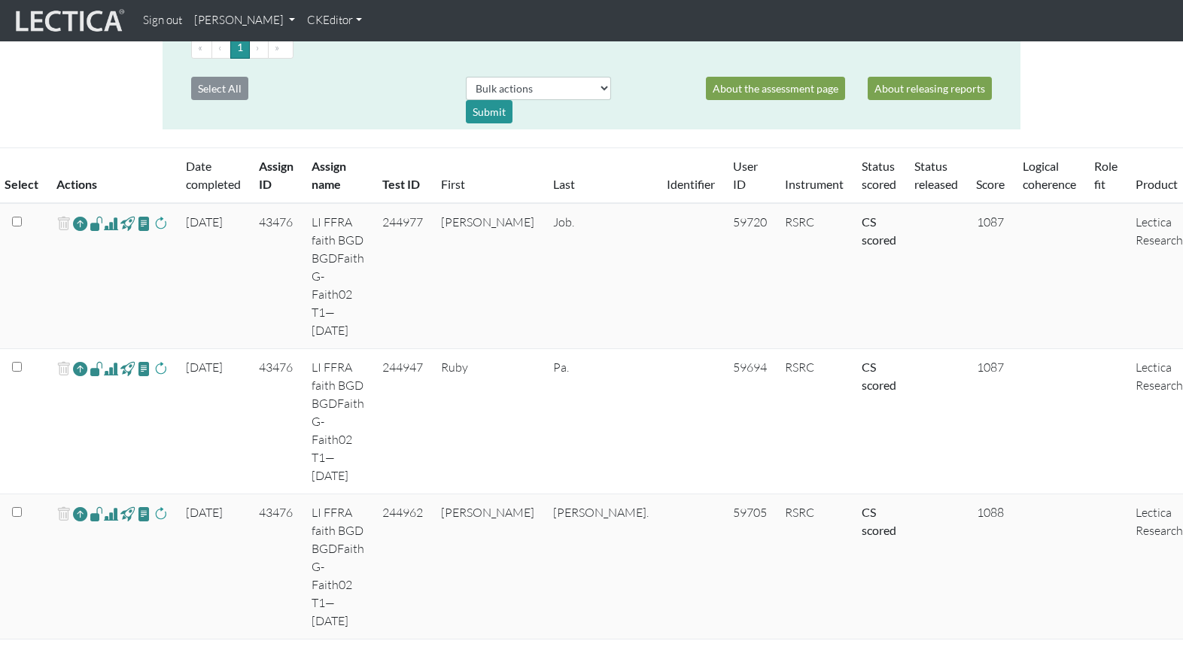 This screenshot has width=1183, height=647. Describe the element at coordinates (1157, 184) in the screenshot. I see `a: Product` at that location.